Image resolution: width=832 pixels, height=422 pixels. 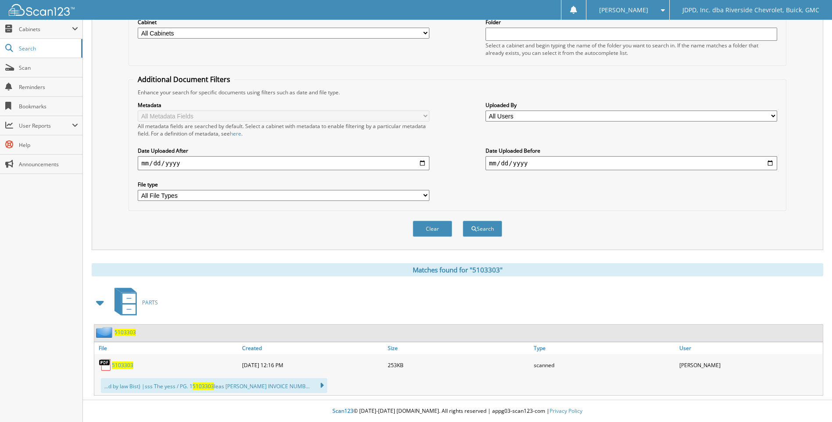 I want to click on div: Select a cabinet and begin typing the name of the folder you want to search in. If the name match..., so click(x=631, y=49).